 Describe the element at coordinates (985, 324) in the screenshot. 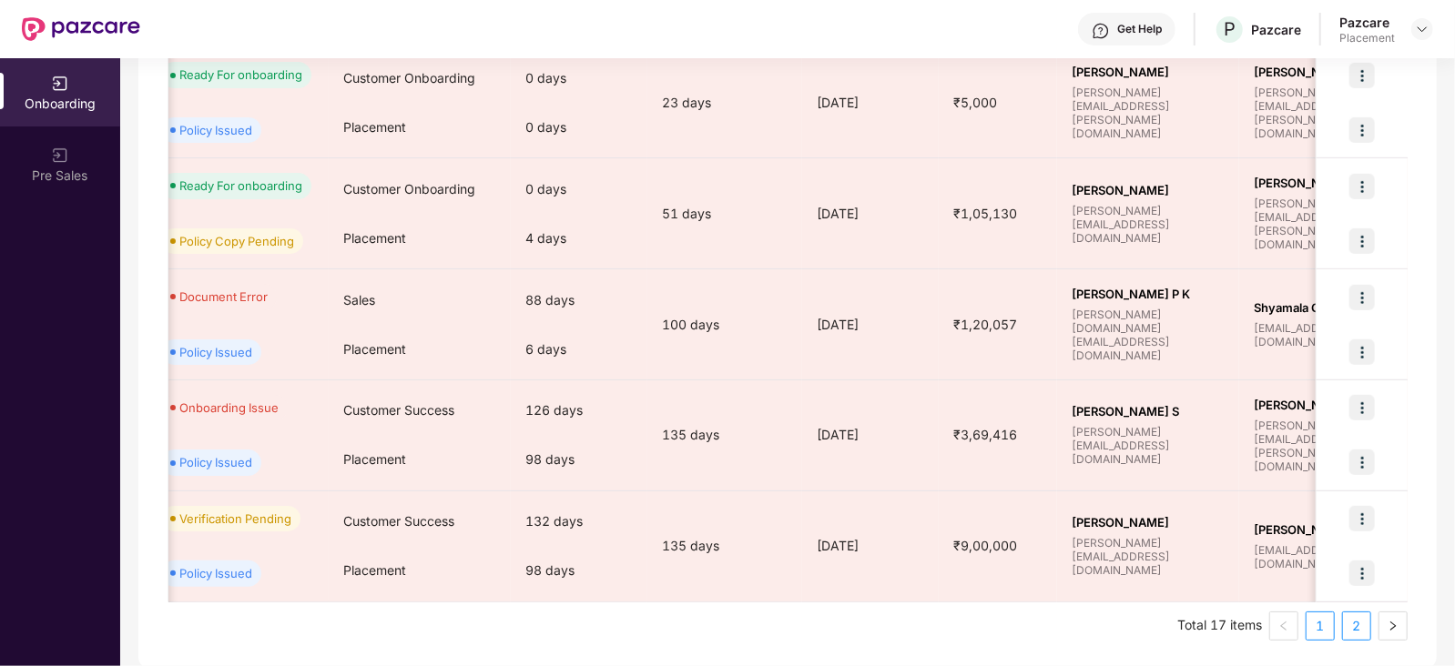

I see `span: ₹1,20,057` at that location.